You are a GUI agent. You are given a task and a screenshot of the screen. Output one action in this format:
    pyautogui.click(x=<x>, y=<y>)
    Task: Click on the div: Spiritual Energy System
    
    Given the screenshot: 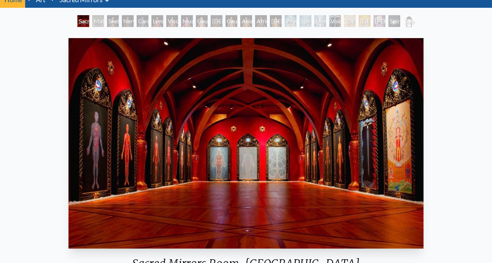 What is the action you would take?
    pyautogui.click(x=305, y=21)
    